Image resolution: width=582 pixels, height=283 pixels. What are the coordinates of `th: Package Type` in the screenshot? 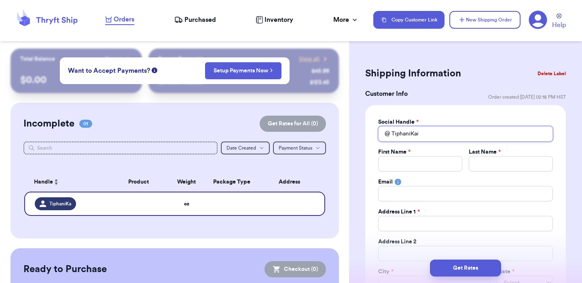 It's located at (232, 182).